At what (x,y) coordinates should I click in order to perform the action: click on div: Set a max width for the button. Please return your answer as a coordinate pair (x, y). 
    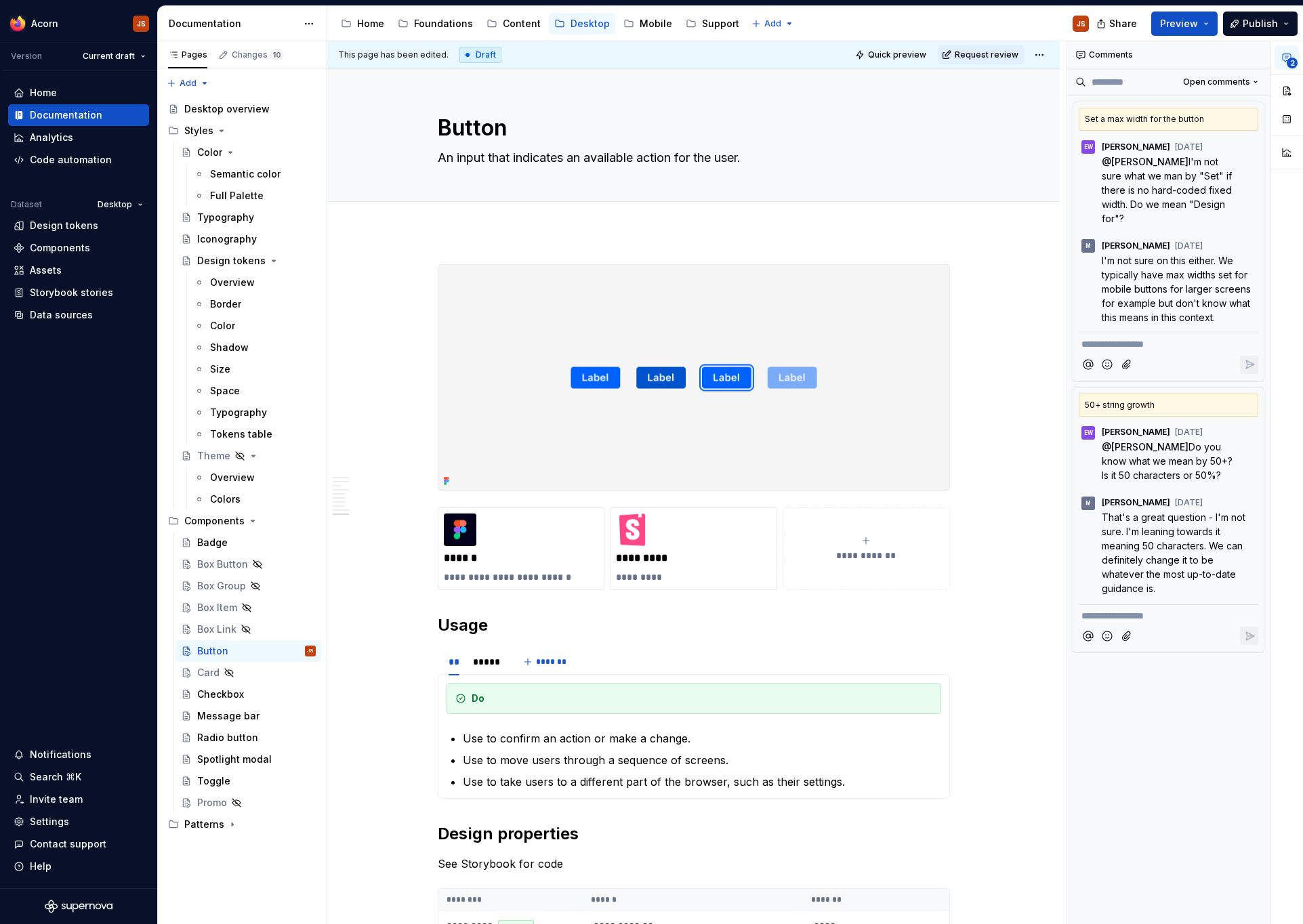
    Looking at the image, I should click on (1168, 119).